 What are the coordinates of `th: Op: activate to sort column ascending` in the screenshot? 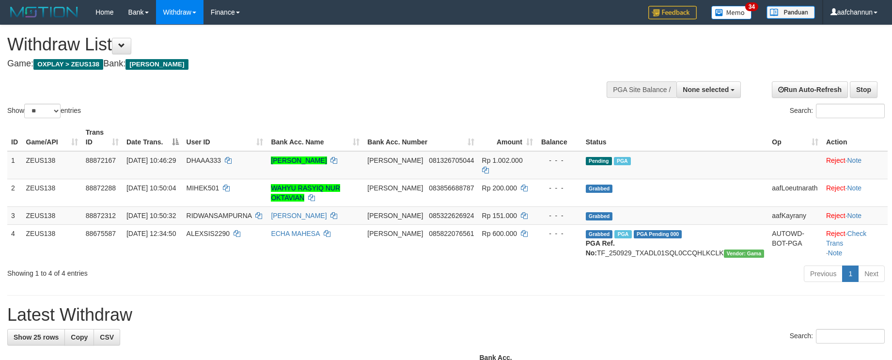 It's located at (795, 137).